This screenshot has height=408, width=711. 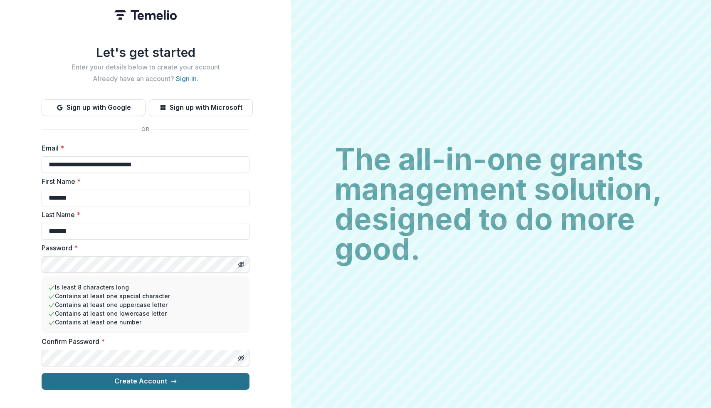 What do you see at coordinates (145, 15) in the screenshot?
I see `img: Temelio` at bounding box center [145, 15].